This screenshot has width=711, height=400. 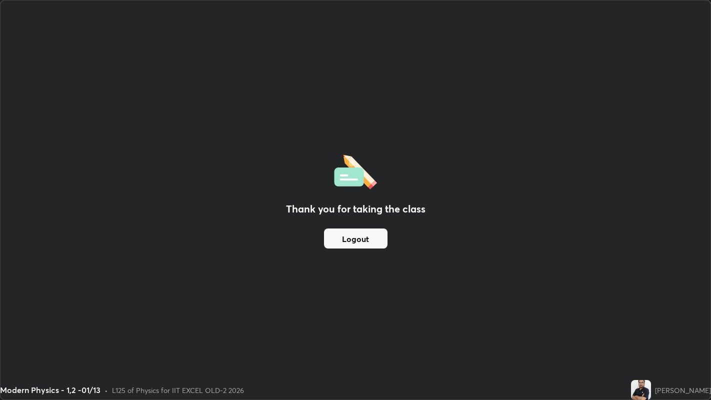 What do you see at coordinates (641, 390) in the screenshot?
I see `img: 11b4e2db86474ac3a43189734ae23d0e.jpg` at bounding box center [641, 390].